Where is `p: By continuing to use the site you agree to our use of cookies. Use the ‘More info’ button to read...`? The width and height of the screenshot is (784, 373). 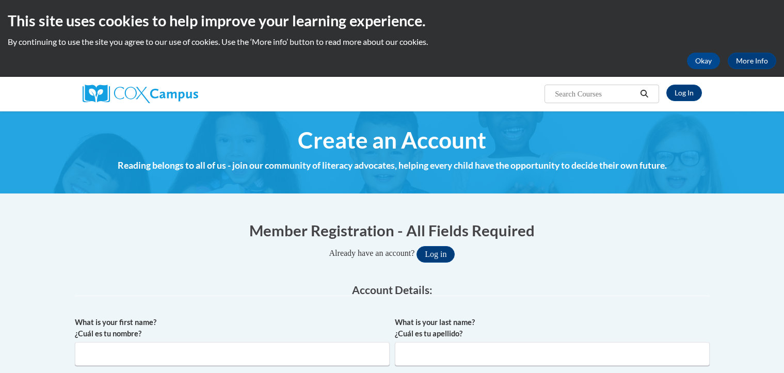
p: By continuing to use the site you agree to our use of cookies. Use the ‘More info’ button to read... is located at coordinates (392, 42).